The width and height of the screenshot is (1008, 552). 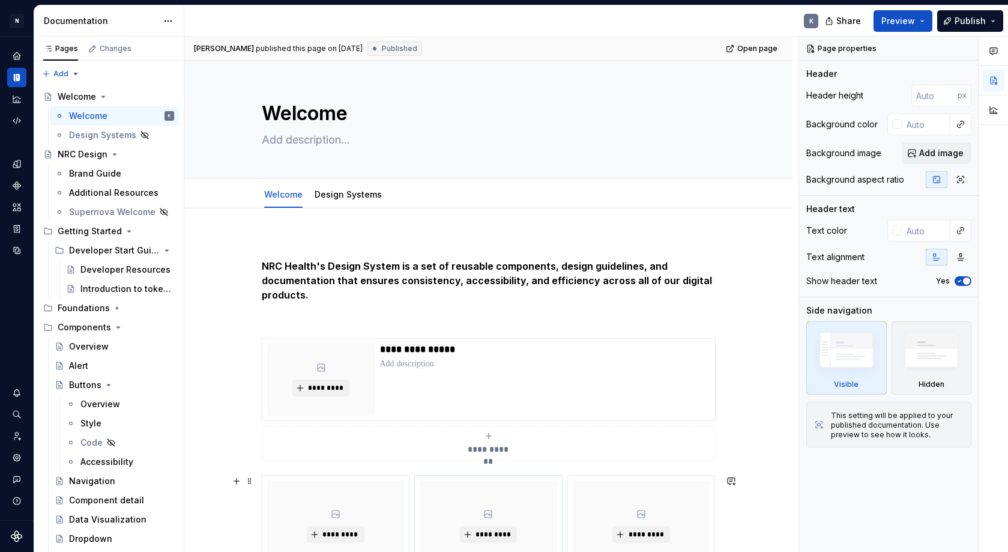 What do you see at coordinates (842, 281) in the screenshot?
I see `div: Show header text` at bounding box center [842, 281].